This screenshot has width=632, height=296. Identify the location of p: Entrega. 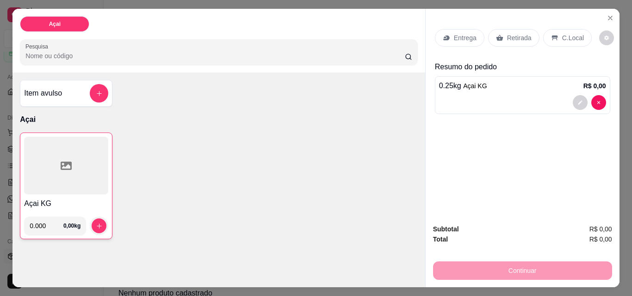
(465, 38).